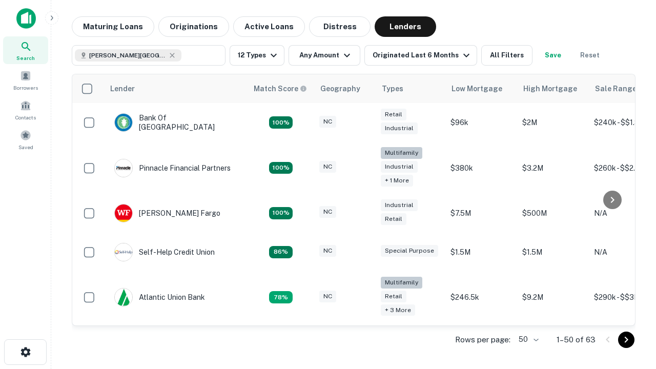 This screenshot has height=369, width=656. Describe the element at coordinates (165, 252) in the screenshot. I see `div: Self-help Credit Union` at that location.